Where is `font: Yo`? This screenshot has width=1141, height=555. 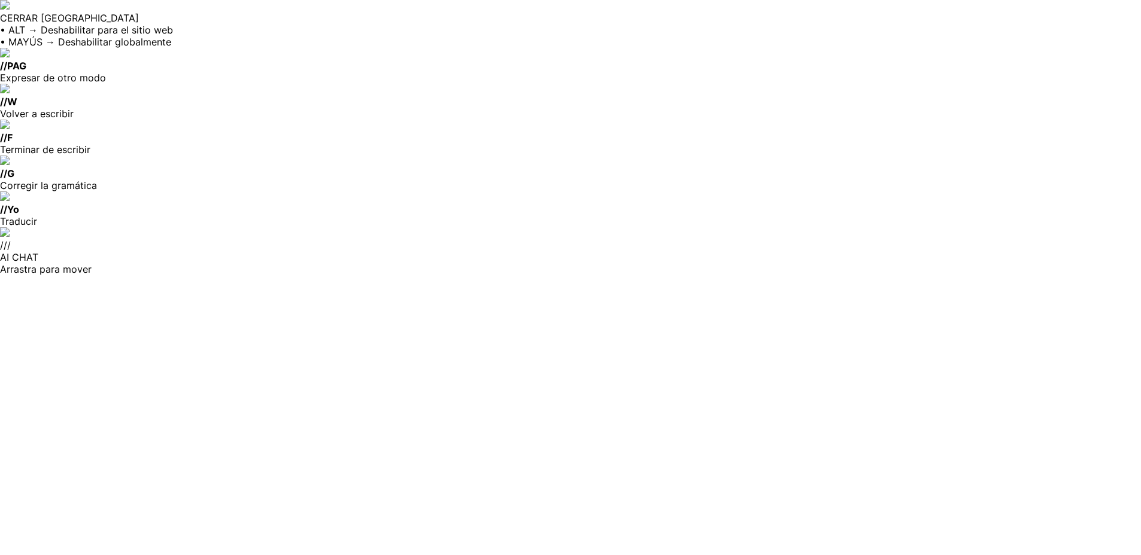
font: Yo is located at coordinates (13, 209).